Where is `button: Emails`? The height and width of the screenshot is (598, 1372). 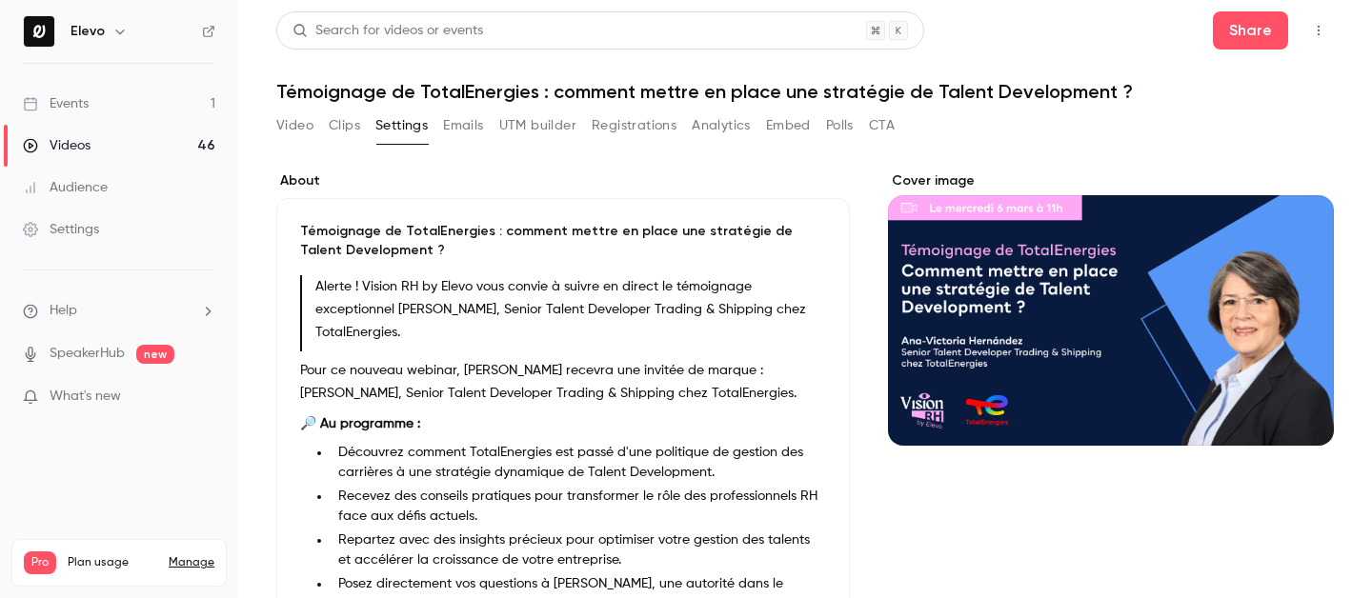 button: Emails is located at coordinates (463, 126).